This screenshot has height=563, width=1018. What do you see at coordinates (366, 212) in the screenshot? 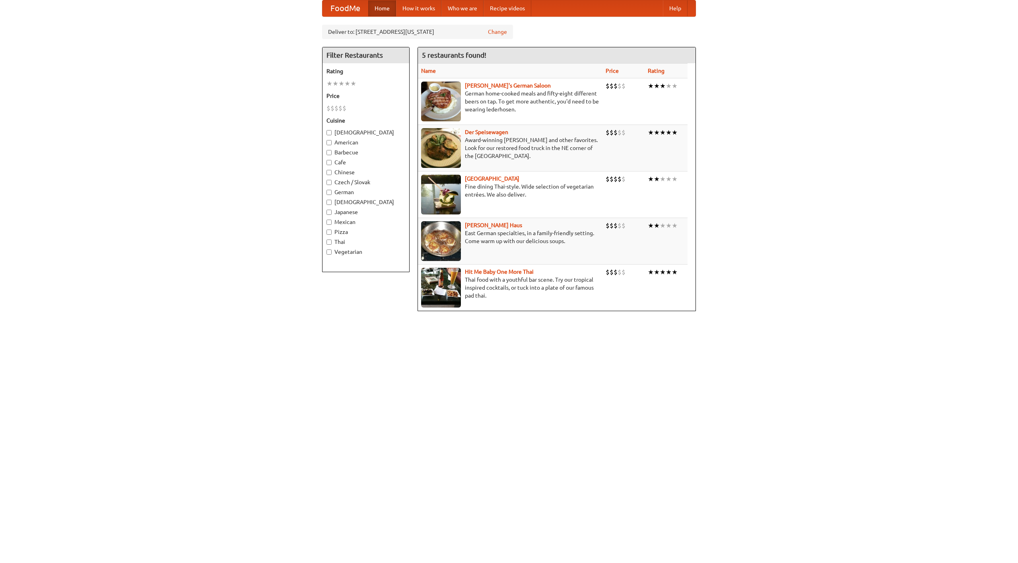
I see `label: Japanese` at bounding box center [366, 212].